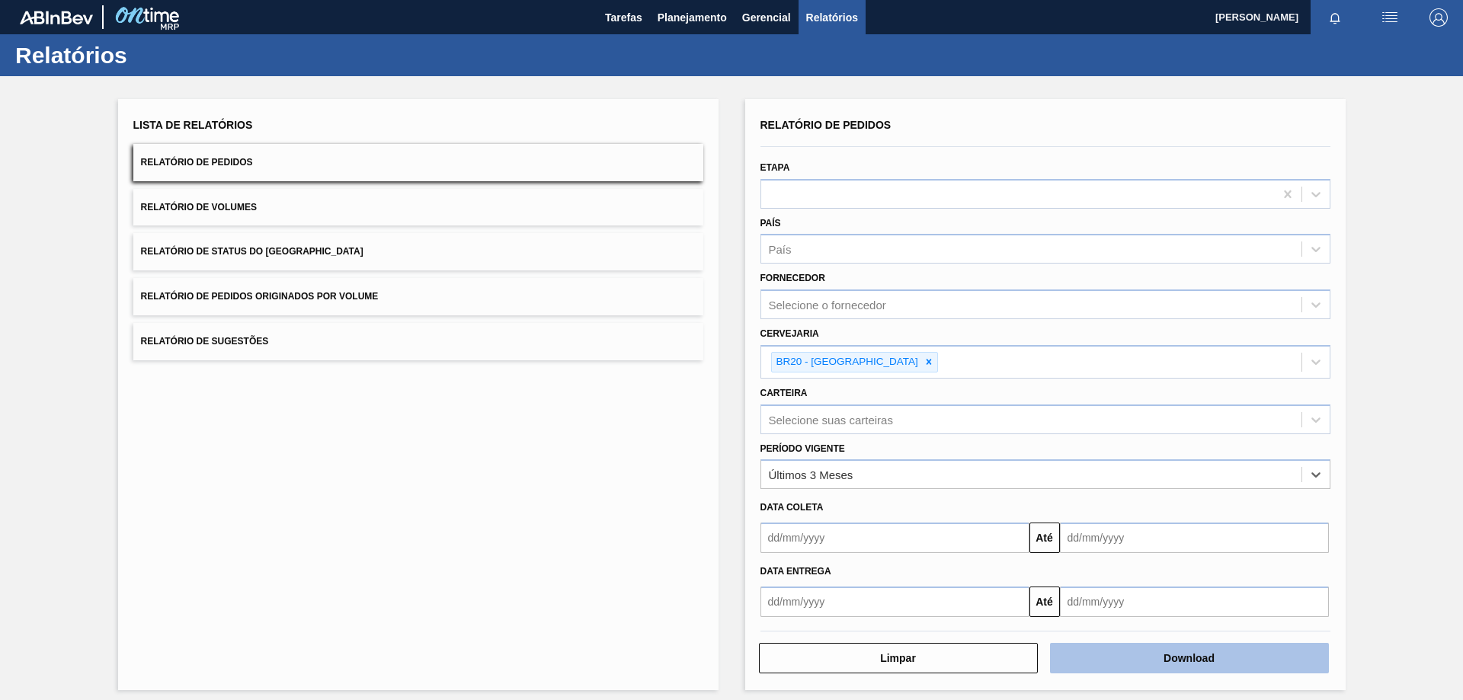 The width and height of the screenshot is (1463, 700). I want to click on span: Relatórios, so click(832, 18).